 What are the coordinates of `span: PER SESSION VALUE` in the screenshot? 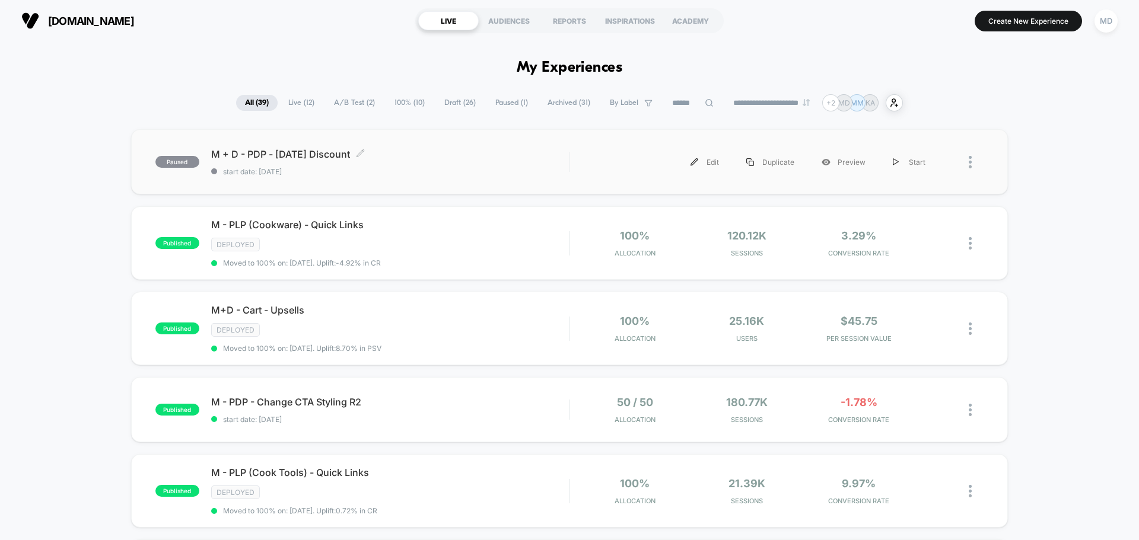 It's located at (858, 339).